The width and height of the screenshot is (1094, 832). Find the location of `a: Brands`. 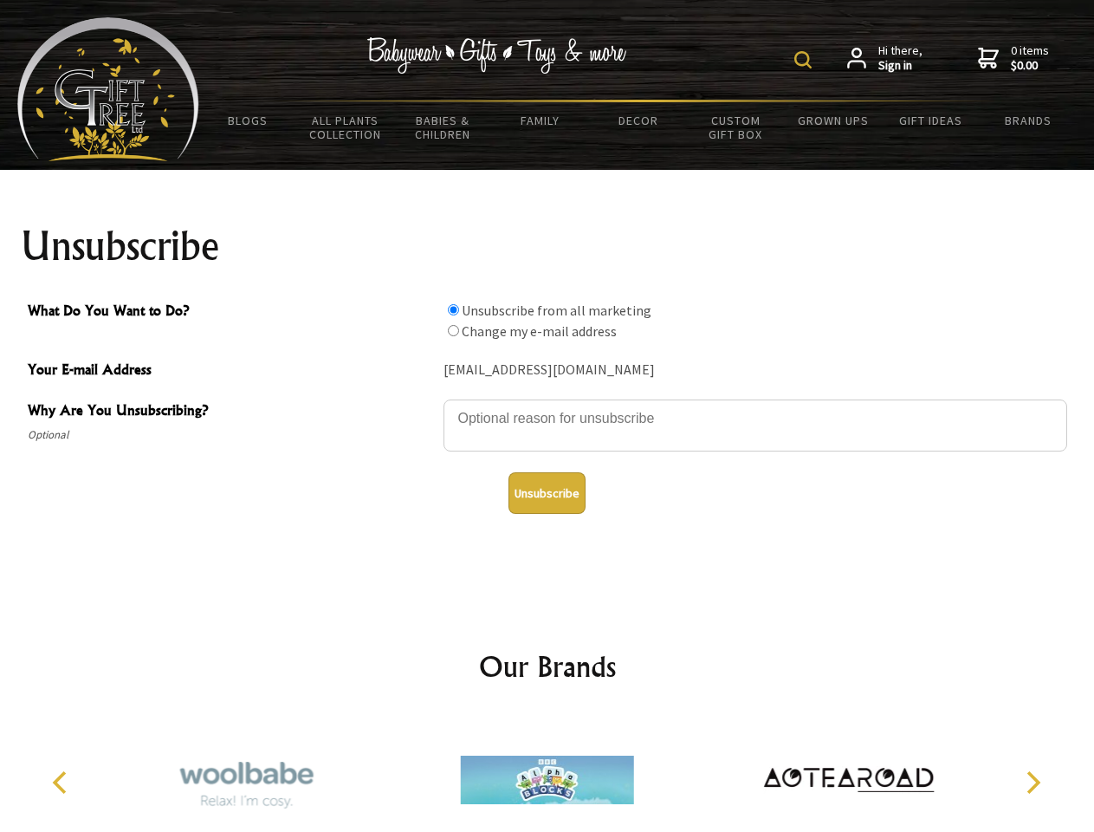

a: Brands is located at coordinates (1028, 120).